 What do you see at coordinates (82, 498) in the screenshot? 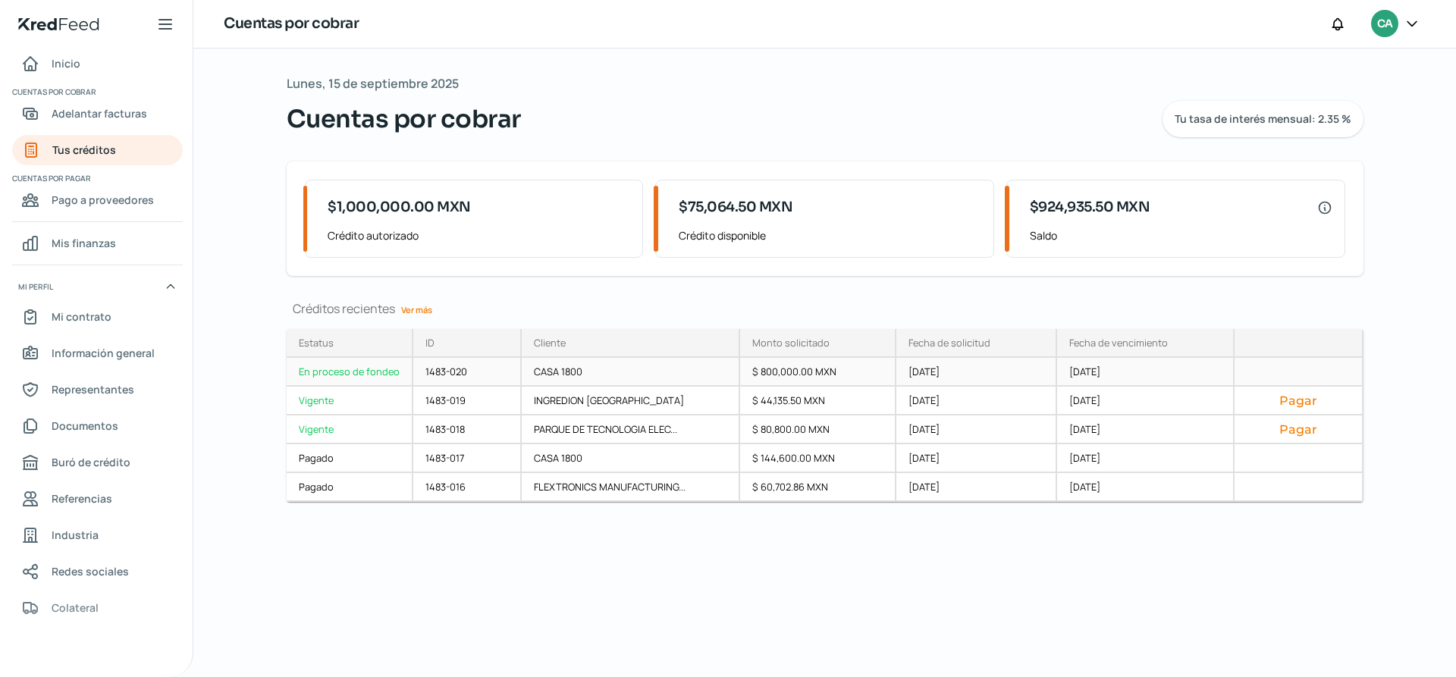
I see `span: Referencias` at bounding box center [82, 498].